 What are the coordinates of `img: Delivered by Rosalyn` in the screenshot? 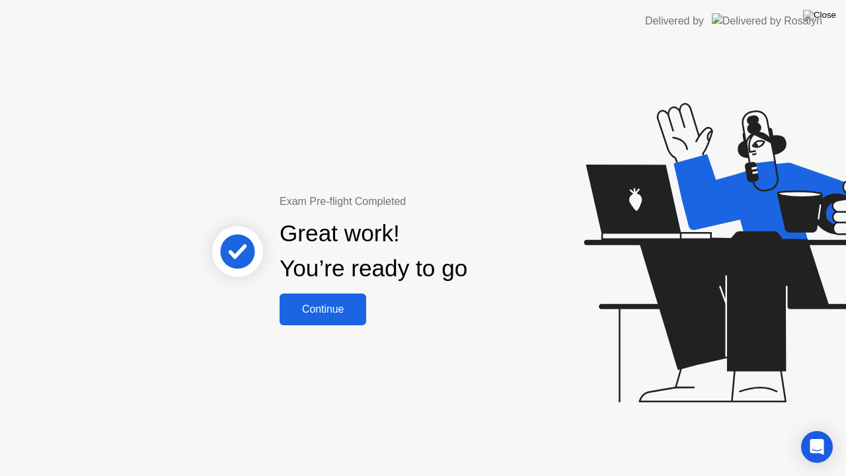 It's located at (767, 20).